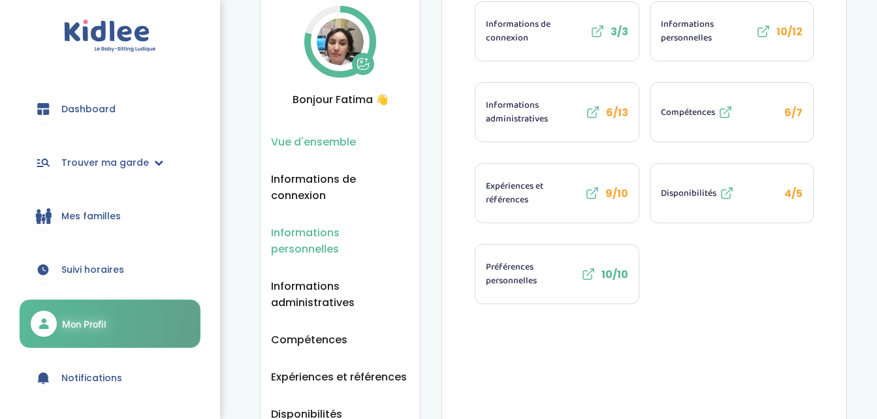 Image resolution: width=877 pixels, height=419 pixels. What do you see at coordinates (793, 112) in the screenshot?
I see `span: 6/7` at bounding box center [793, 112].